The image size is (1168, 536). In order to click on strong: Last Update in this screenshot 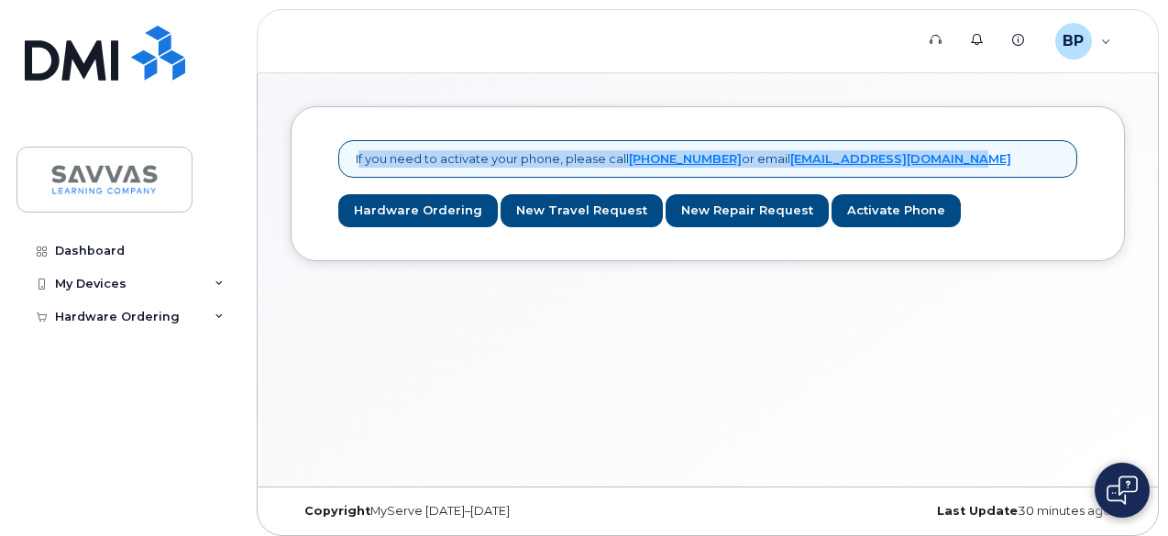, I will do `click(978, 511)`.